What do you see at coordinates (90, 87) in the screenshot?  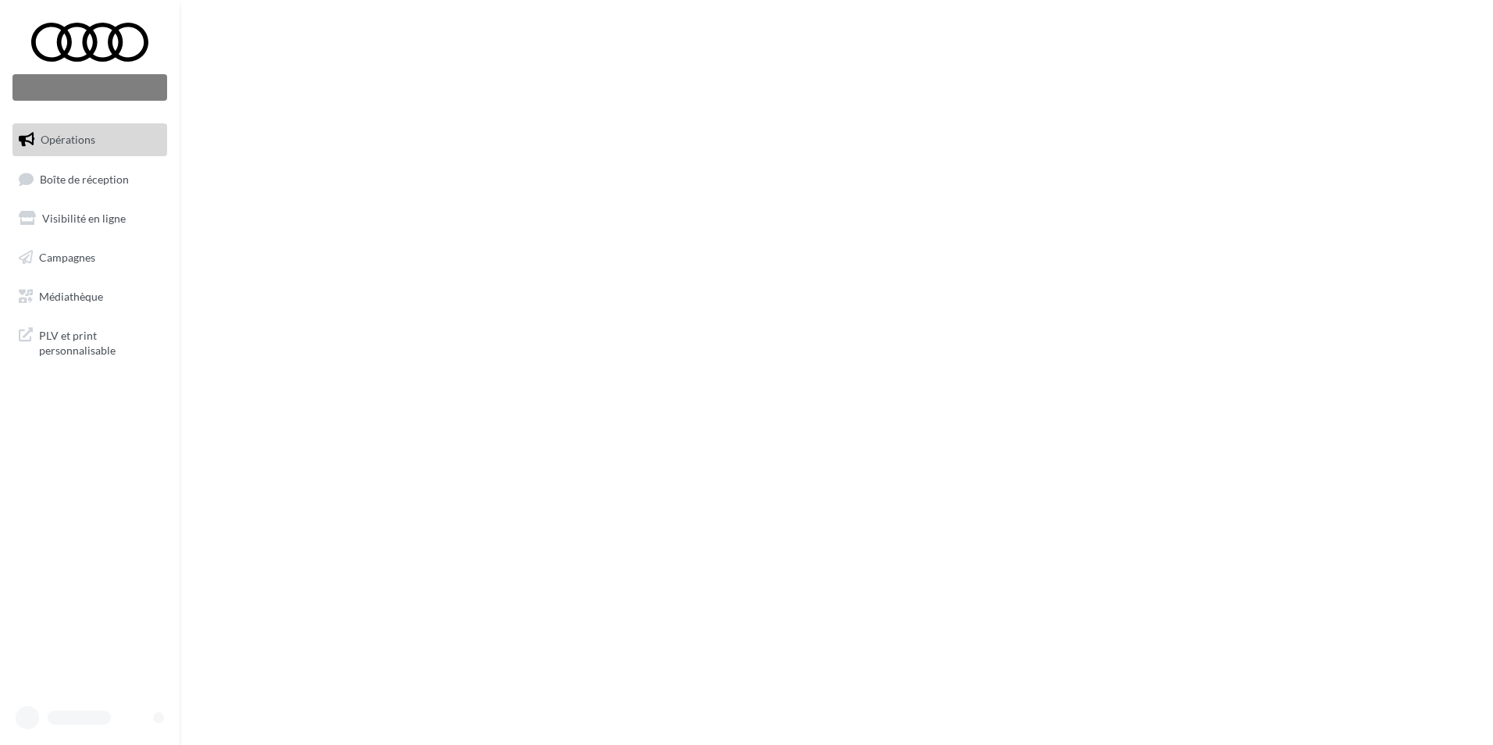 I see `div: Nouvelle campagne` at bounding box center [90, 87].